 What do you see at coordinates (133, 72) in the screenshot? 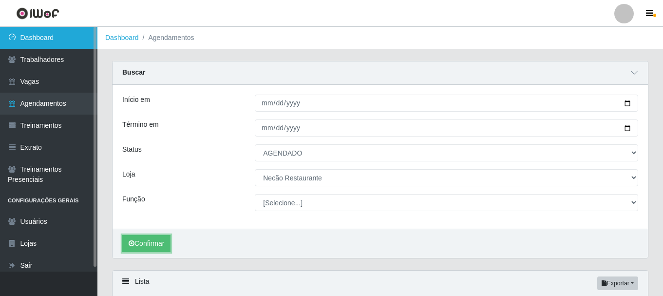
I see `strong: Buscar` at bounding box center [133, 72].